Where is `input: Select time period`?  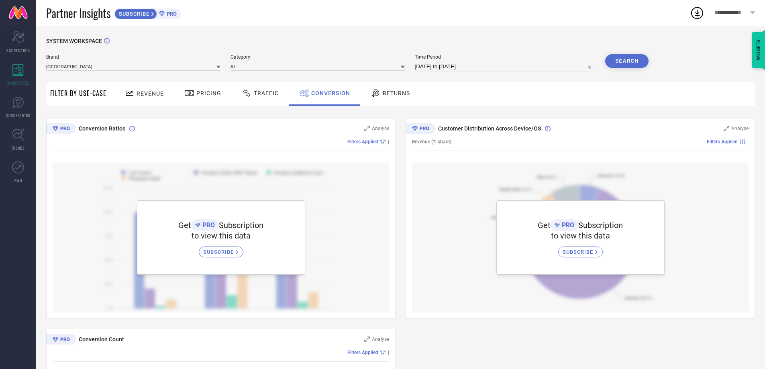 input: Select time period is located at coordinates (505, 67).